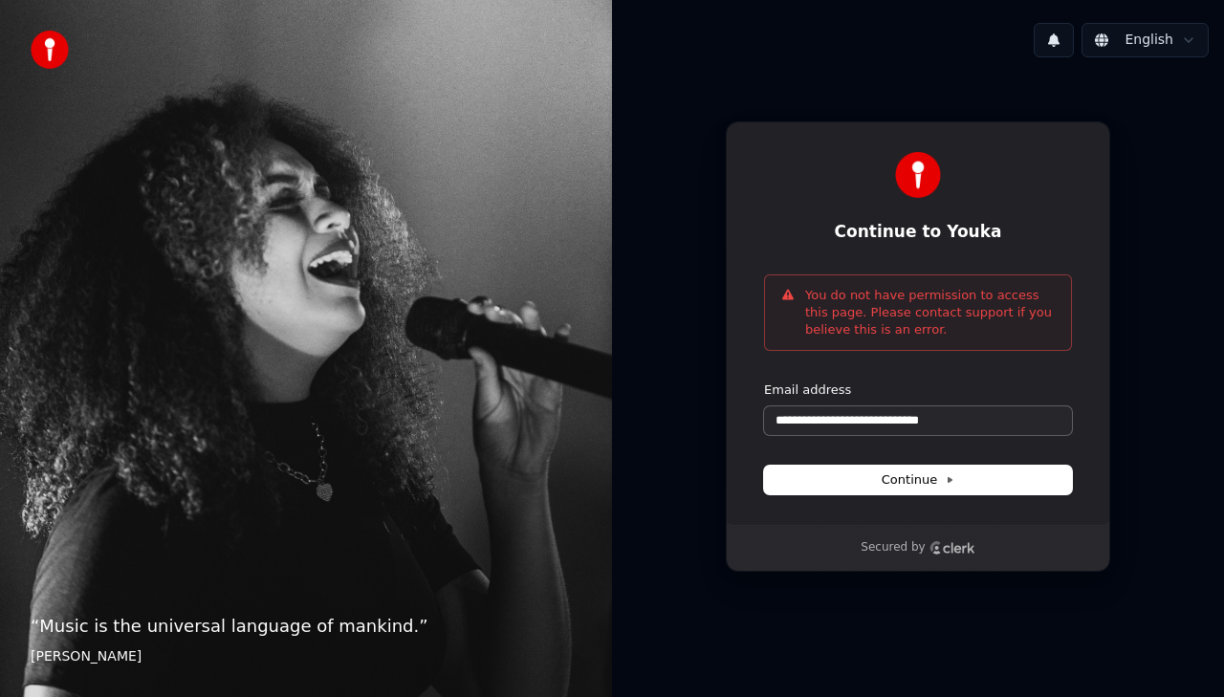 The width and height of the screenshot is (1224, 697). Describe the element at coordinates (892, 548) in the screenshot. I see `p: Secured by` at that location.